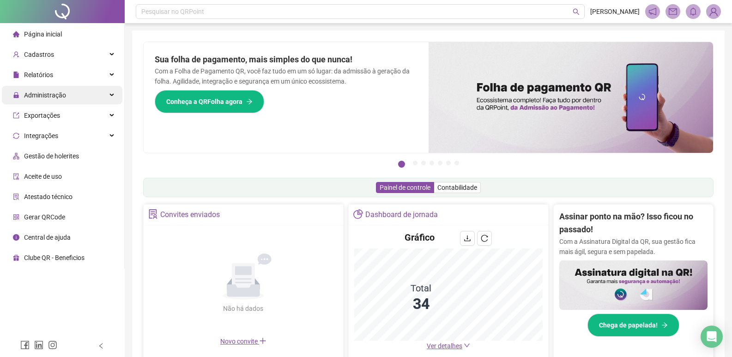 This screenshot has height=357, width=732. What do you see at coordinates (401, 164) in the screenshot?
I see `button: 1` at bounding box center [401, 164].